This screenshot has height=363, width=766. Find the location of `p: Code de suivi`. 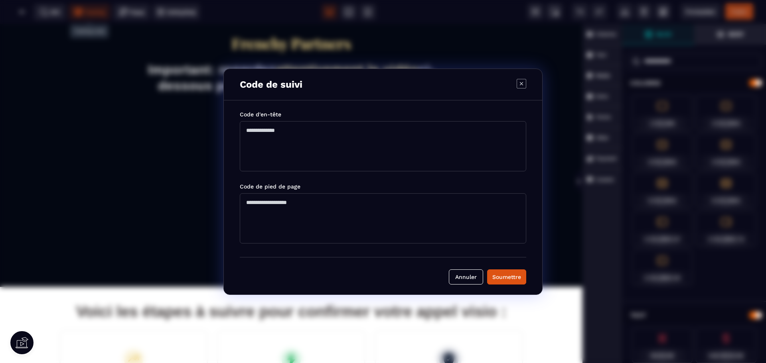

p: Code de suivi is located at coordinates (271, 85).